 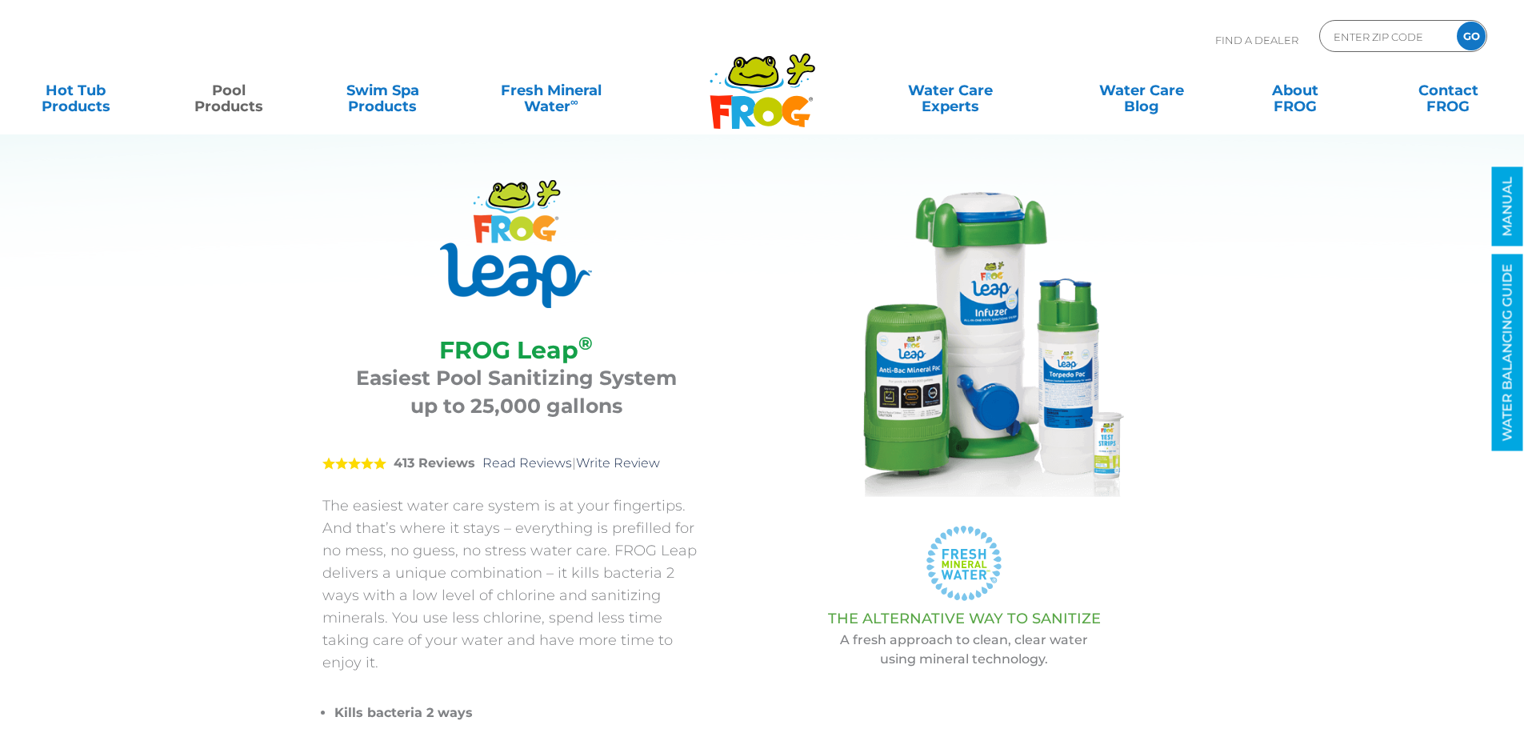 I want to click on h3: THE ALTERNATIVE WAY TO SANITIZE, so click(x=964, y=618).